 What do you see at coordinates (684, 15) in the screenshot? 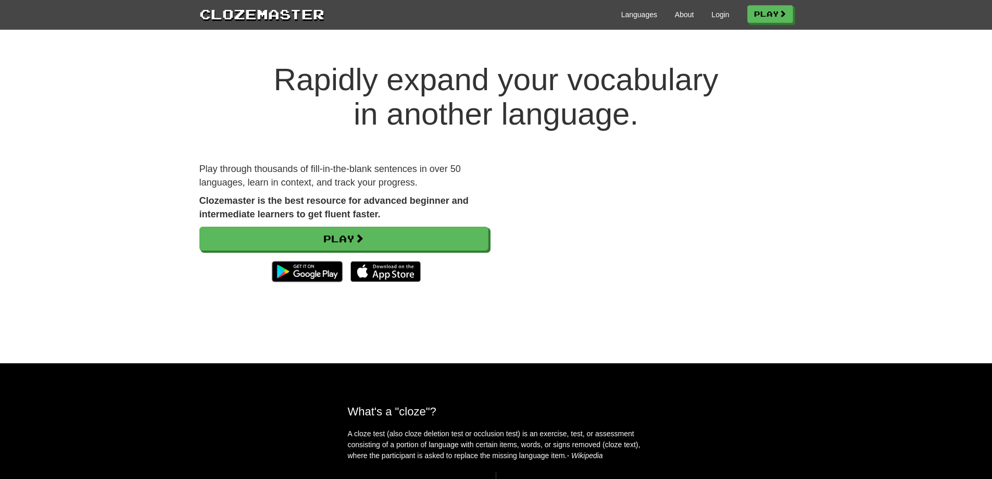
I see `a: About` at bounding box center [684, 15].